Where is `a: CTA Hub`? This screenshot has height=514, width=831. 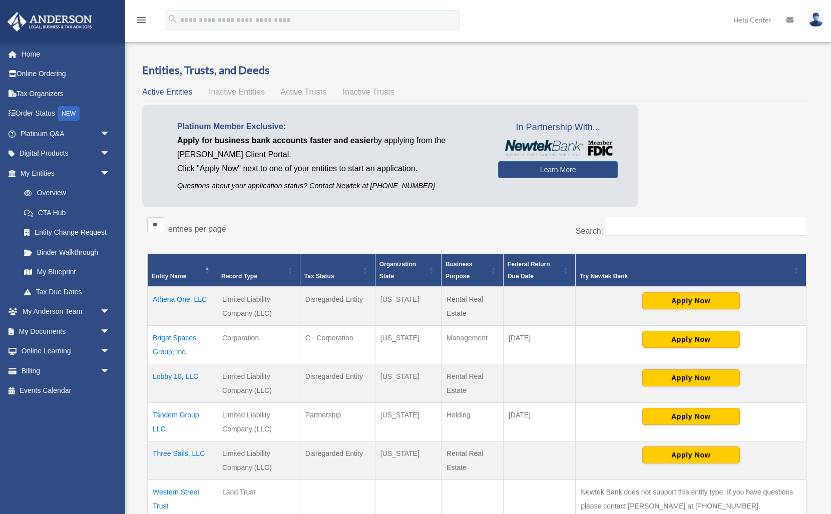
a: CTA Hub is located at coordinates (67, 213).